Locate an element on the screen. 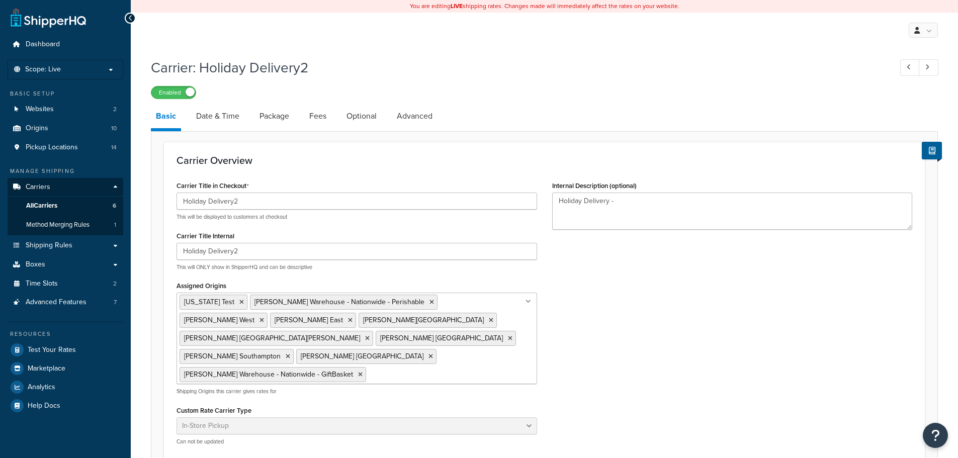 The width and height of the screenshot is (958, 458). b: LIVE is located at coordinates (457, 6).